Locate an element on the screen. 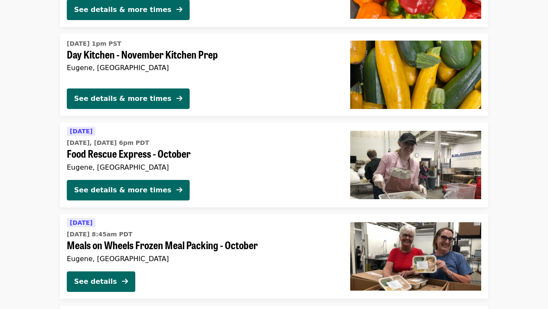 The image size is (548, 309). span: Day Kitchen - November Kitchen Prep is located at coordinates (202, 54).